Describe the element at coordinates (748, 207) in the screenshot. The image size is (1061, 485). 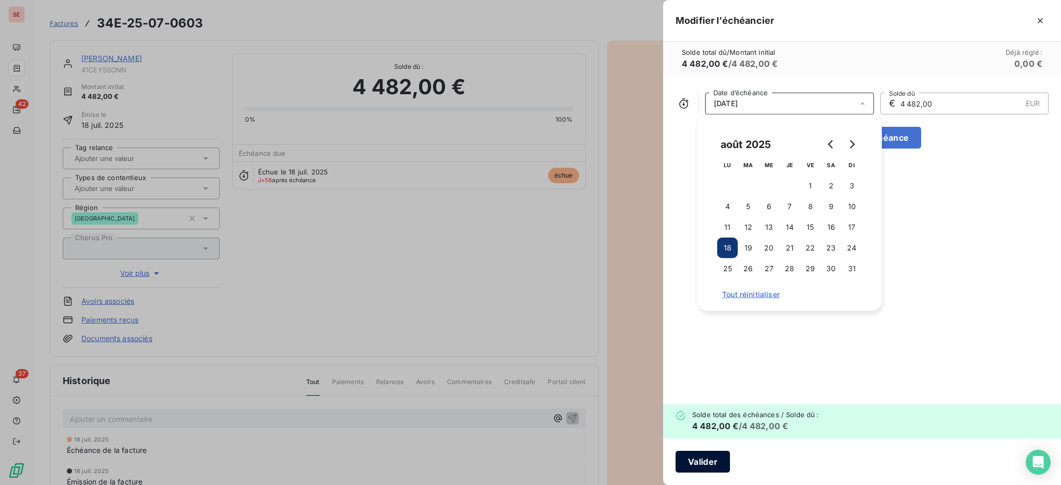
I see `button: 5` at that location.